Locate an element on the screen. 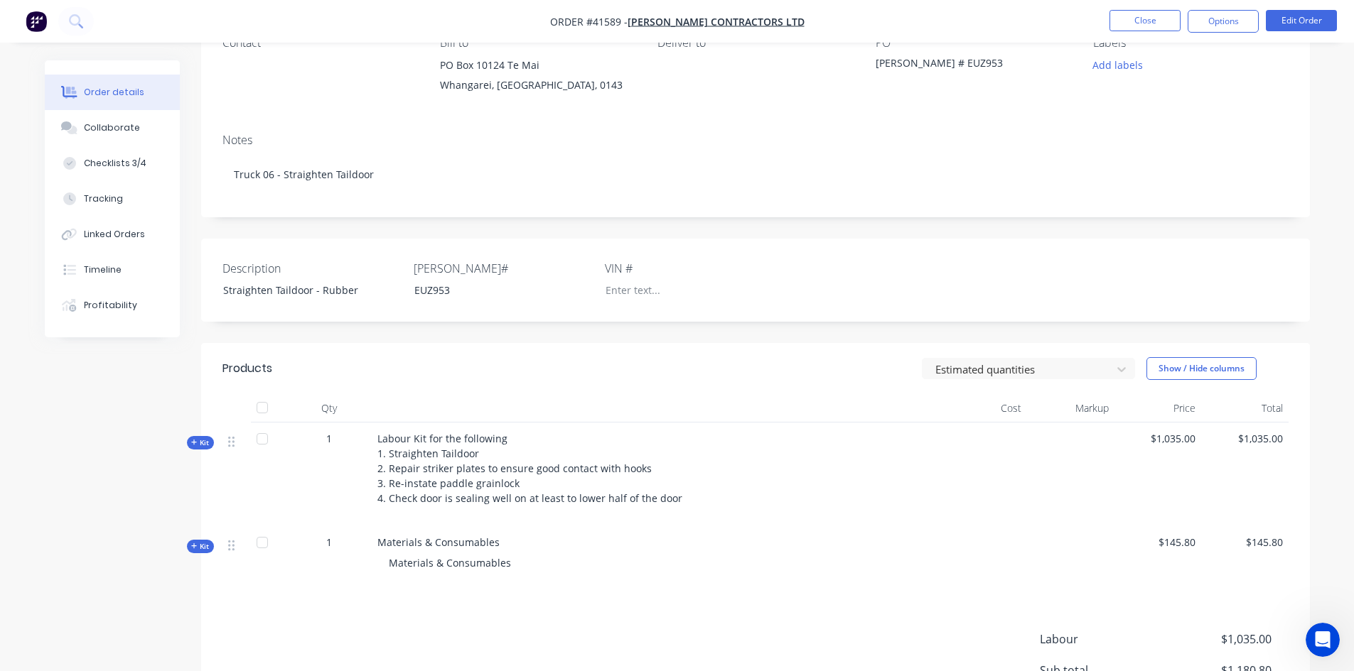  div: Timeline is located at coordinates (102, 270).